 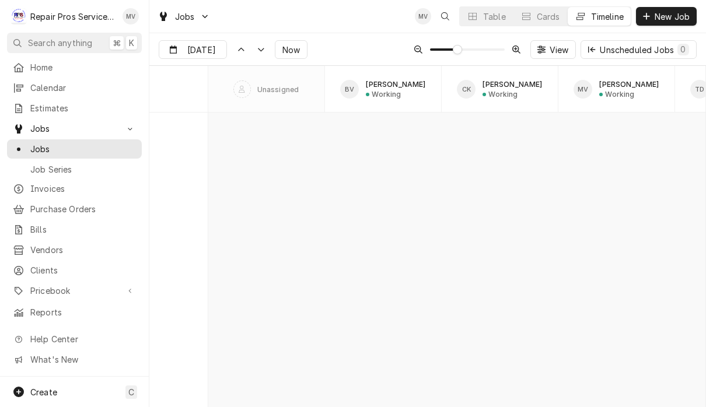 What do you see at coordinates (83, 270) in the screenshot?
I see `span: Clients` at bounding box center [83, 270].